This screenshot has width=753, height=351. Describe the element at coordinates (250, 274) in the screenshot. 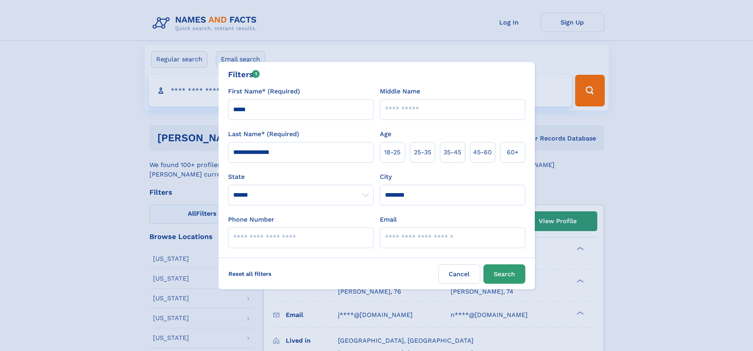

I see `label: Reset all filters` at that location.